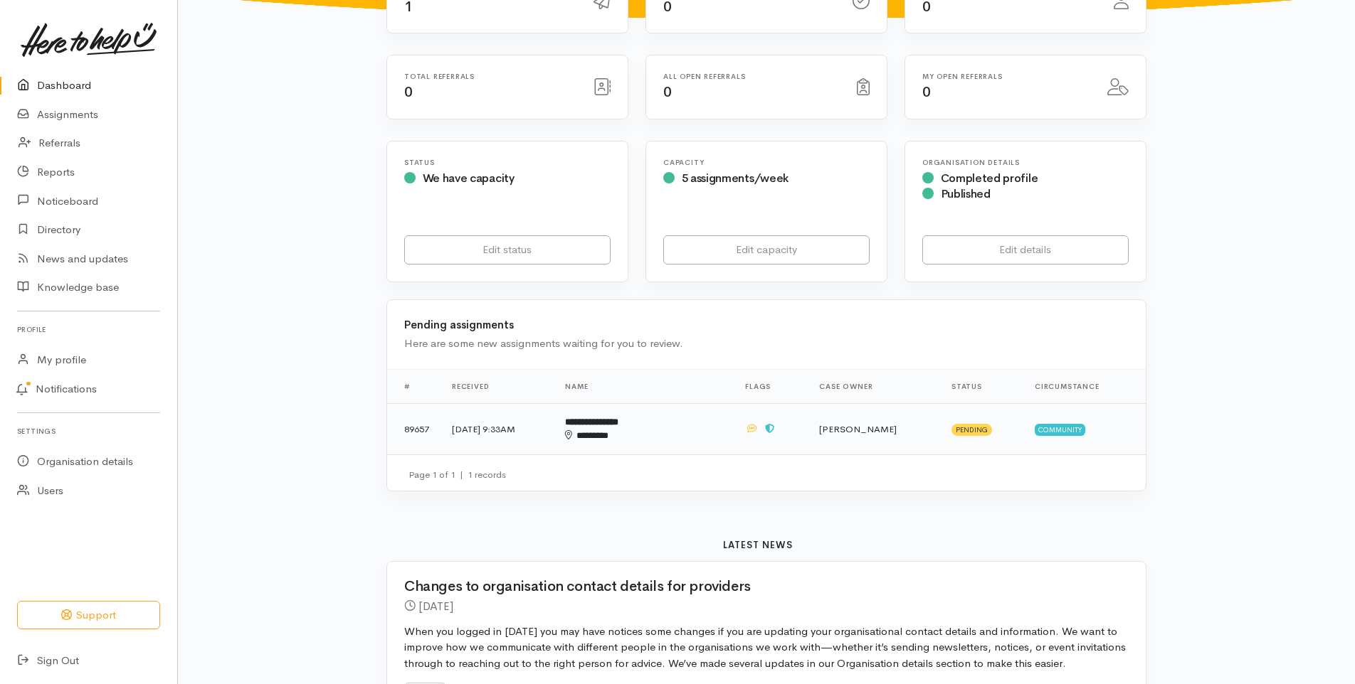 Image resolution: width=1355 pixels, height=684 pixels. Describe the element at coordinates (766, 250) in the screenshot. I see `a: Edit capacity` at that location.